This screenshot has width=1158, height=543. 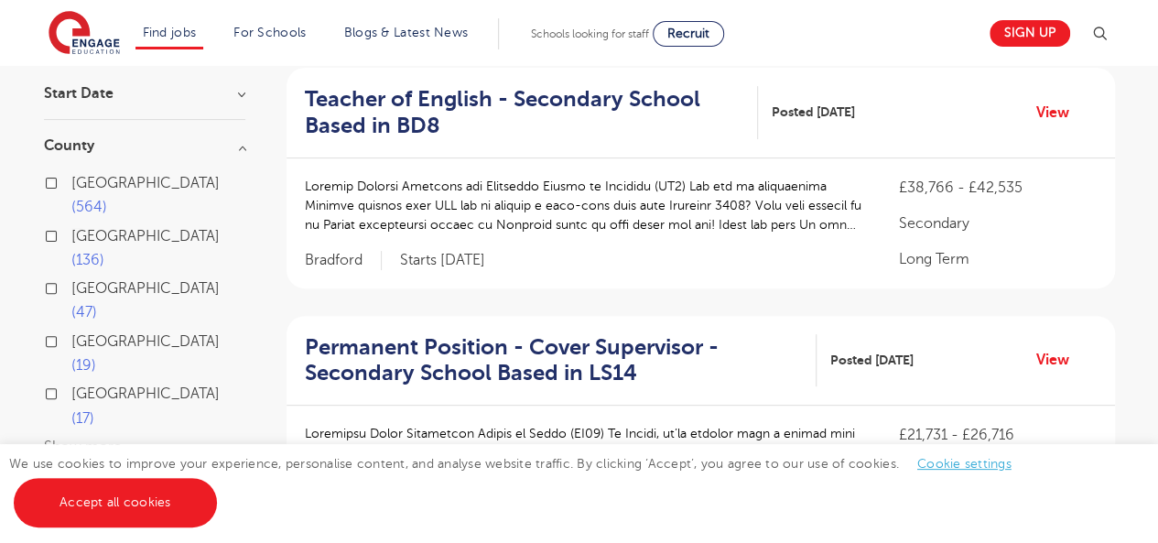 What do you see at coordinates (89, 207) in the screenshot?
I see `span: 564` at bounding box center [89, 207].